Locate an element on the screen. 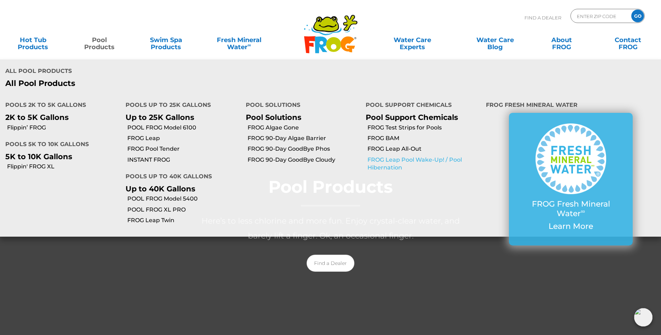 The width and height of the screenshot is (661, 335). p: FROG Fresh Mineral Water is located at coordinates (571, 209).